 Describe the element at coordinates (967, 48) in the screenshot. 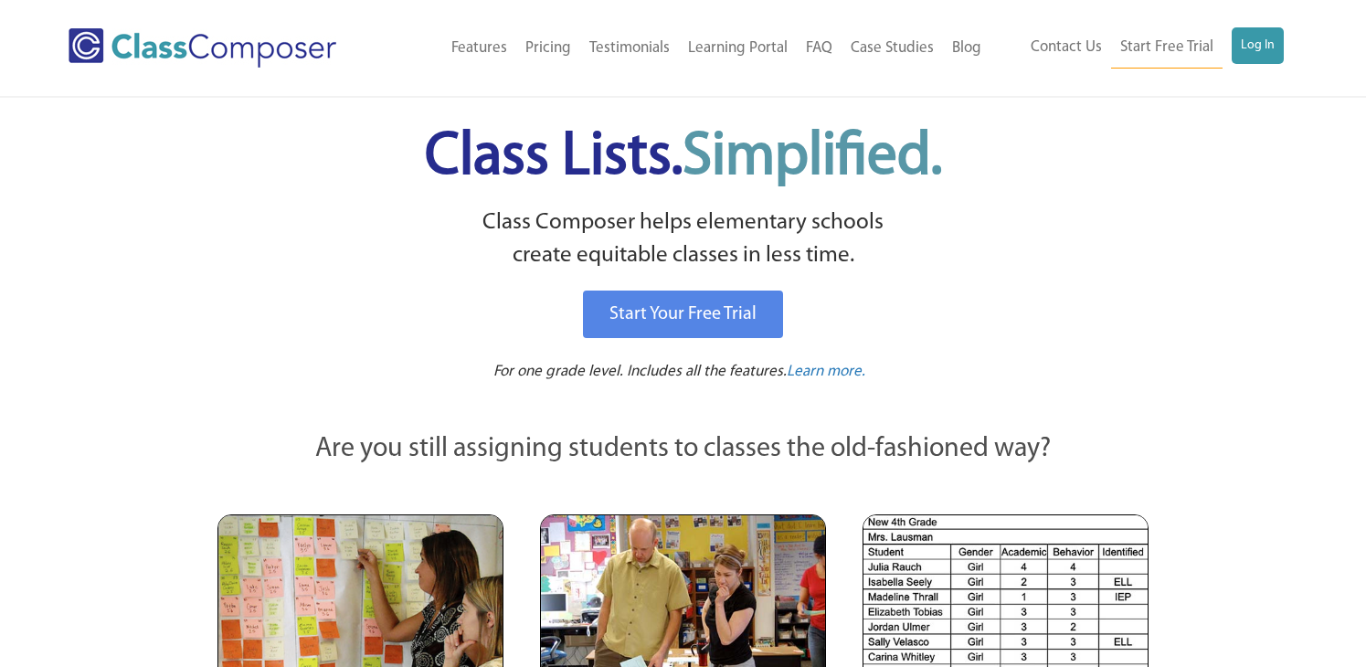

I see `a: Blog` at that location.